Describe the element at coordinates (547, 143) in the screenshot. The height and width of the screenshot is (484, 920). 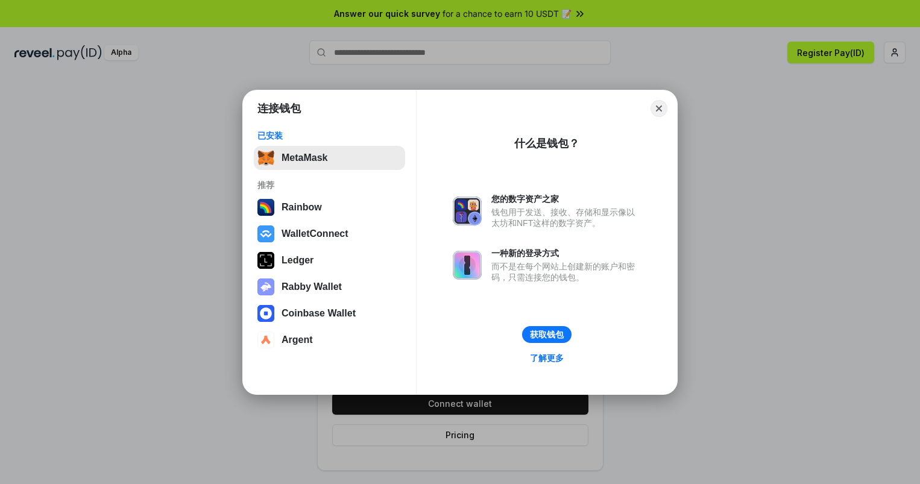
I see `div: 什么是钱包？` at that location.